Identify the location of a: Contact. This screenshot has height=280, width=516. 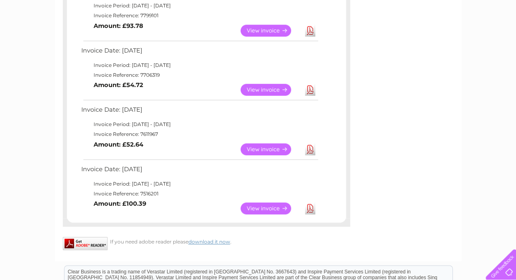
(472, 38).